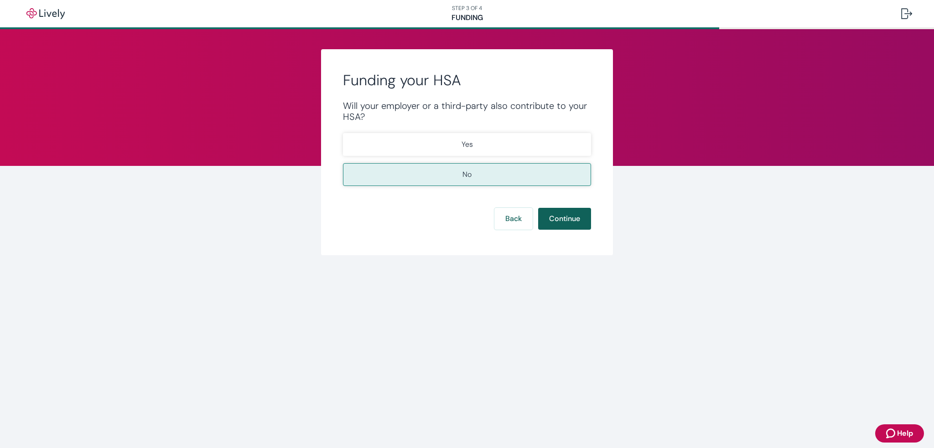  Describe the element at coordinates (467, 145) in the screenshot. I see `p: Yes` at that location.